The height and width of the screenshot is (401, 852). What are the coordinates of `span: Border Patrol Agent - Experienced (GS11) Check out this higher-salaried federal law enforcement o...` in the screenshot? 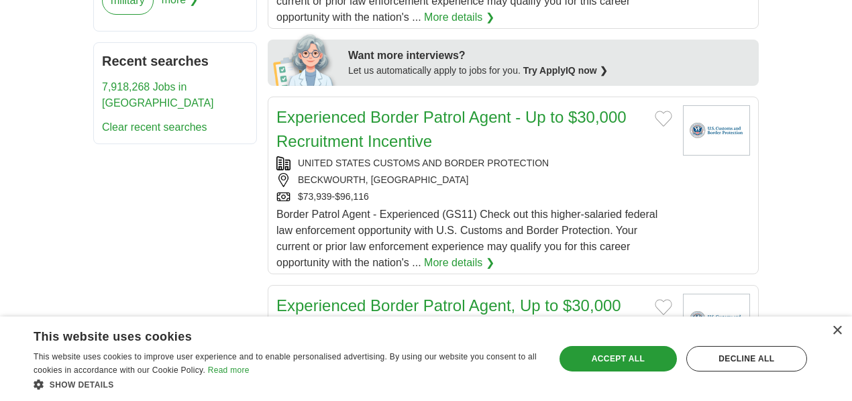 It's located at (467, 238).